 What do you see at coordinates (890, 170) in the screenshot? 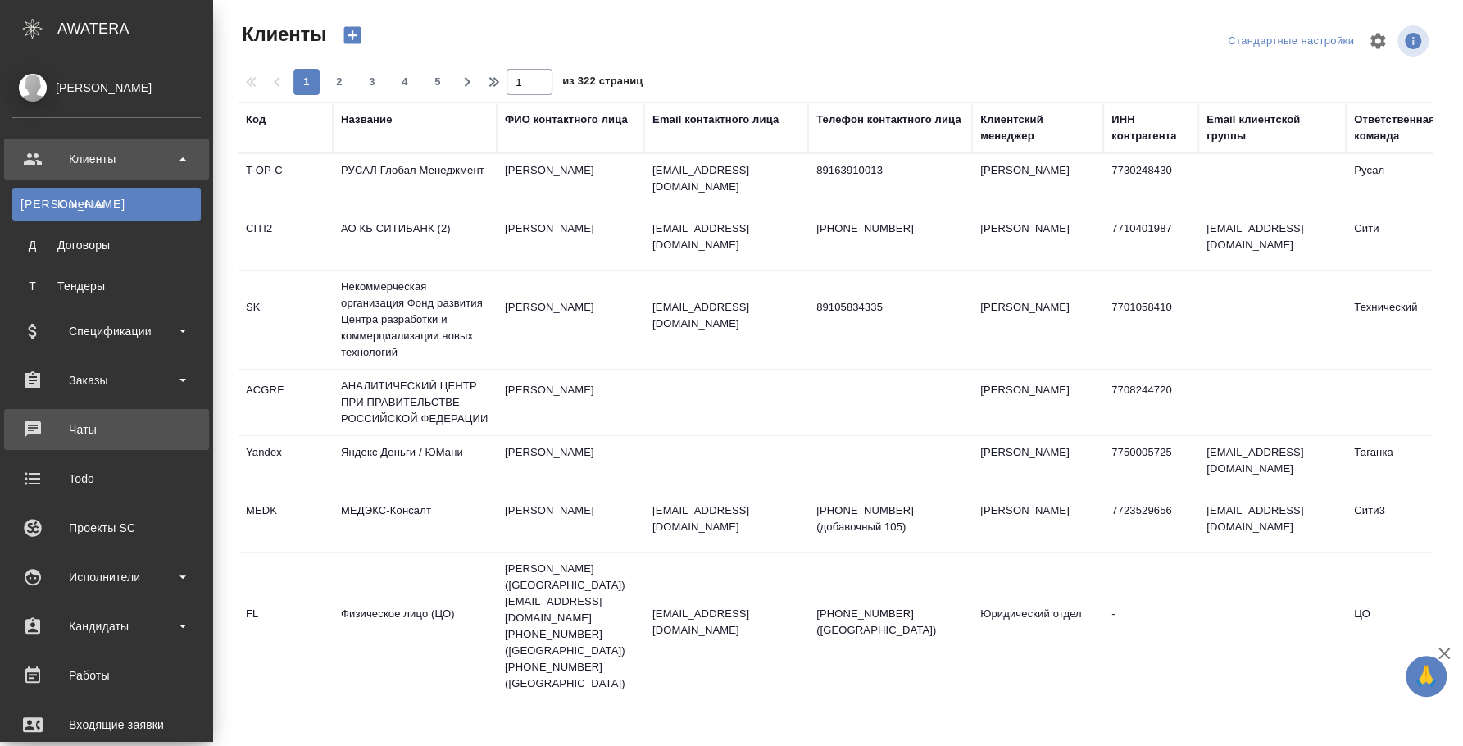
I see `p: 89163910013` at bounding box center [890, 170].